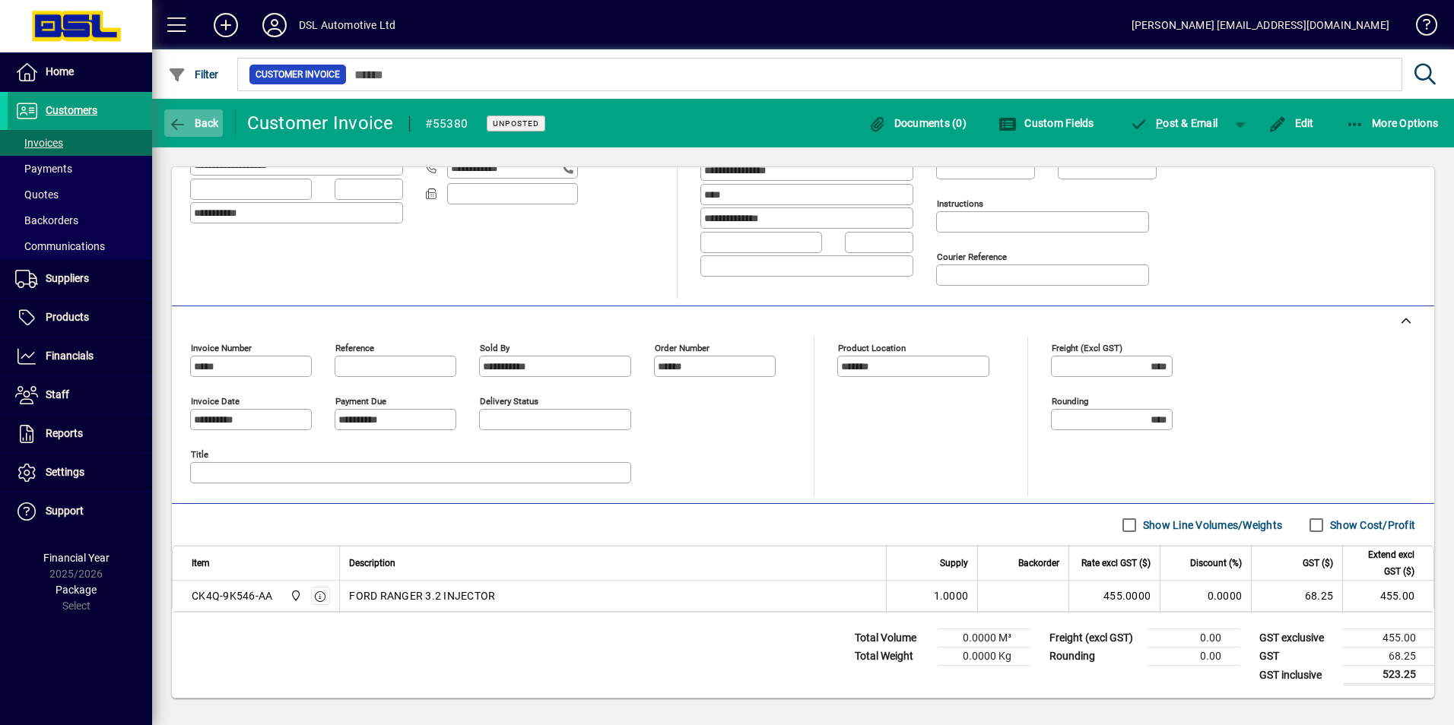 This screenshot has width=1454, height=725. What do you see at coordinates (80, 72) in the screenshot?
I see `a: Home` at bounding box center [80, 72].